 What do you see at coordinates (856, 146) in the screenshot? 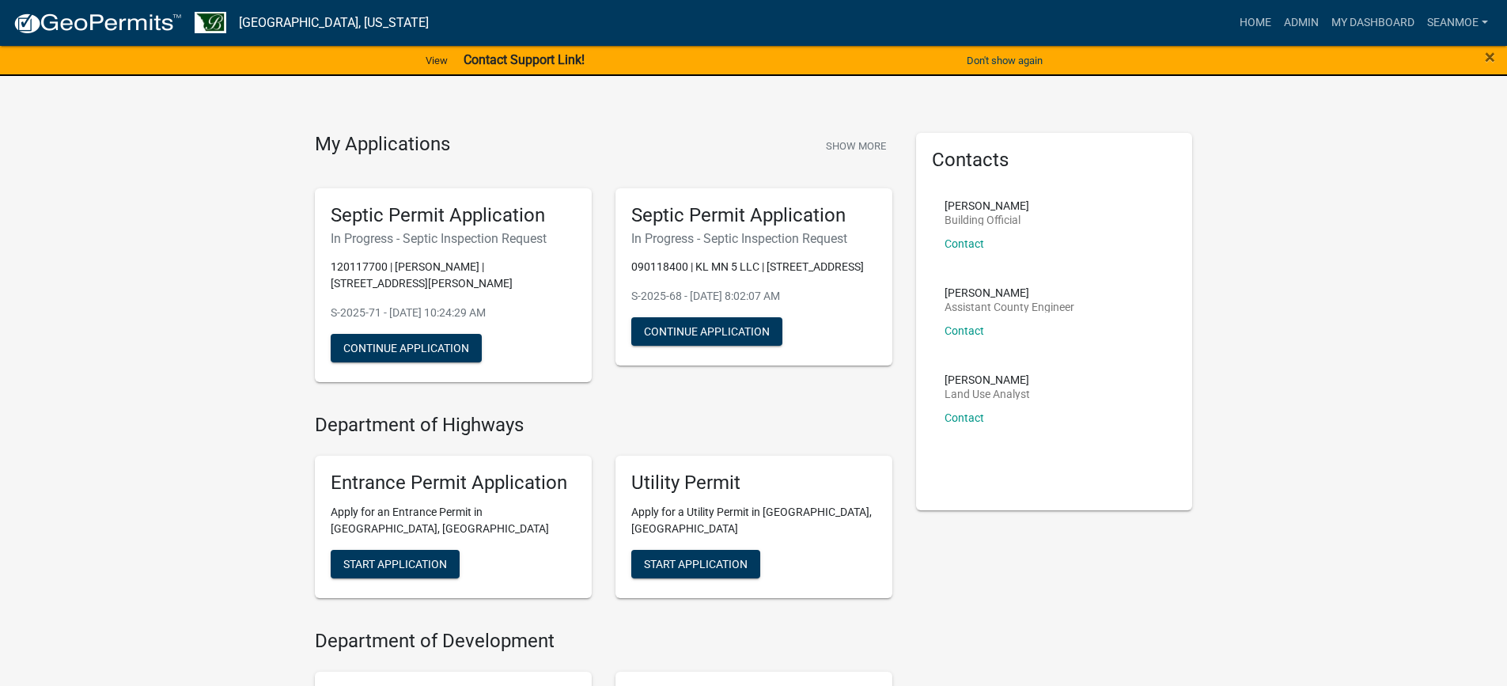
I see `button: Show More` at bounding box center [856, 146].